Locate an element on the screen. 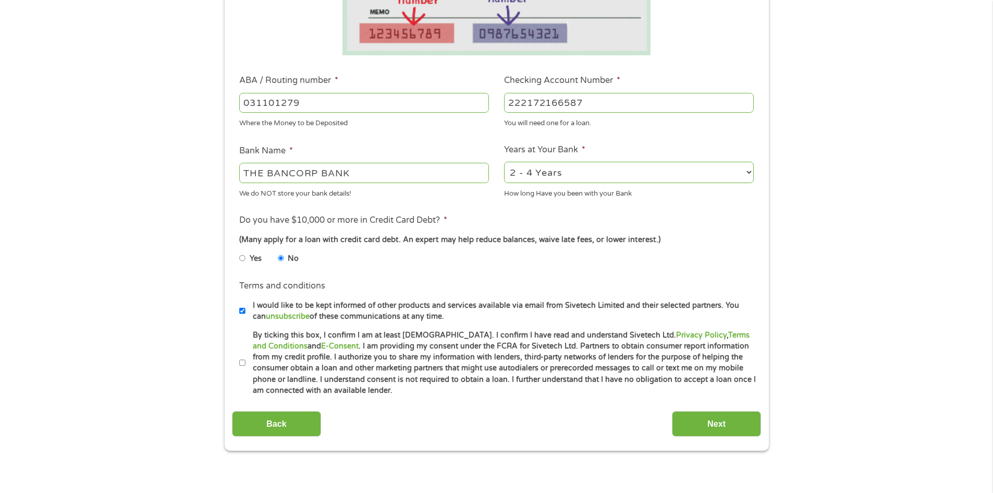  a: Privacy Policy is located at coordinates (701, 335).